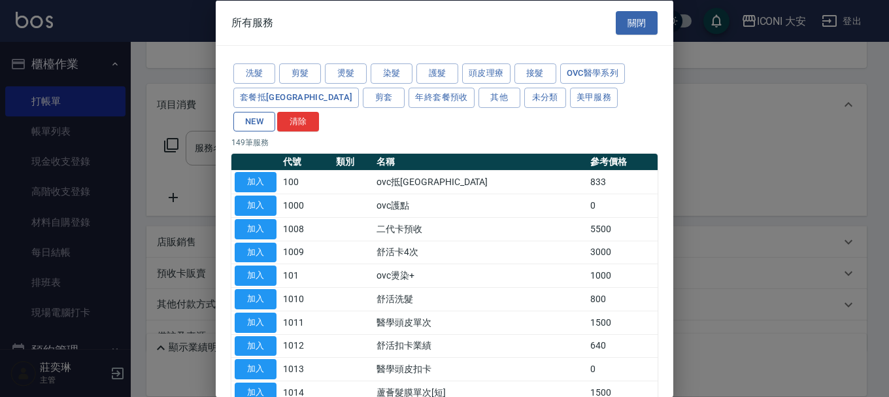 This screenshot has height=397, width=889. I want to click on td: 舒活洗髮, so click(480, 299).